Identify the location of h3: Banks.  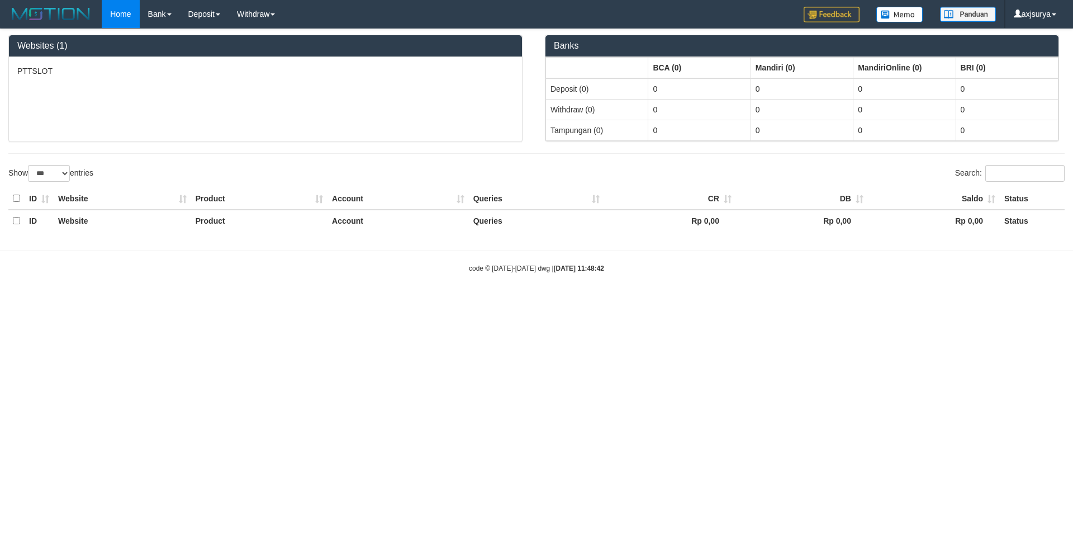
(802, 46).